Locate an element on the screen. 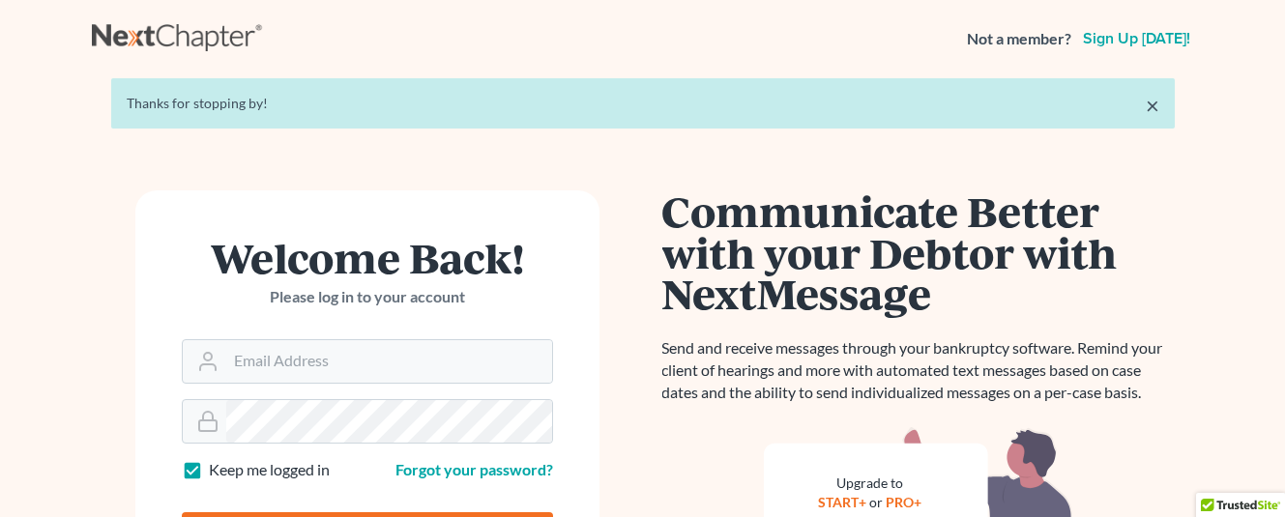 This screenshot has height=517, width=1285. input: Email Address is located at coordinates (389, 362).